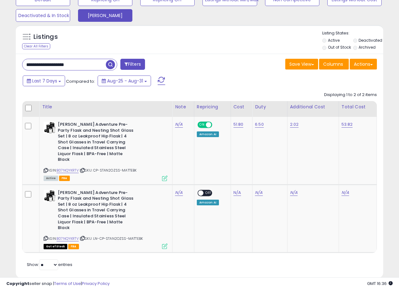 The image size is (399, 290). What do you see at coordinates (333, 64) in the screenshot?
I see `span: Columns` at bounding box center [333, 64].